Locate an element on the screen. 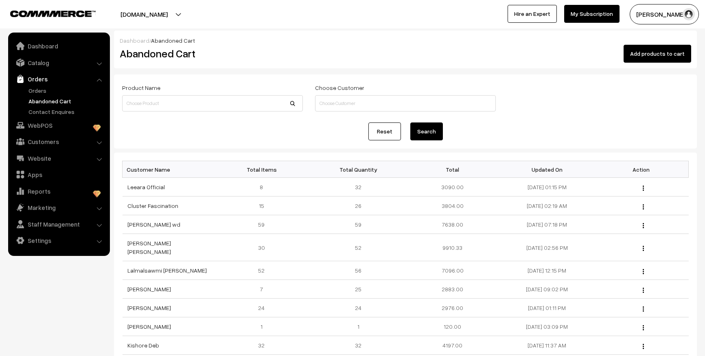  td: 30 is located at coordinates (264, 248).